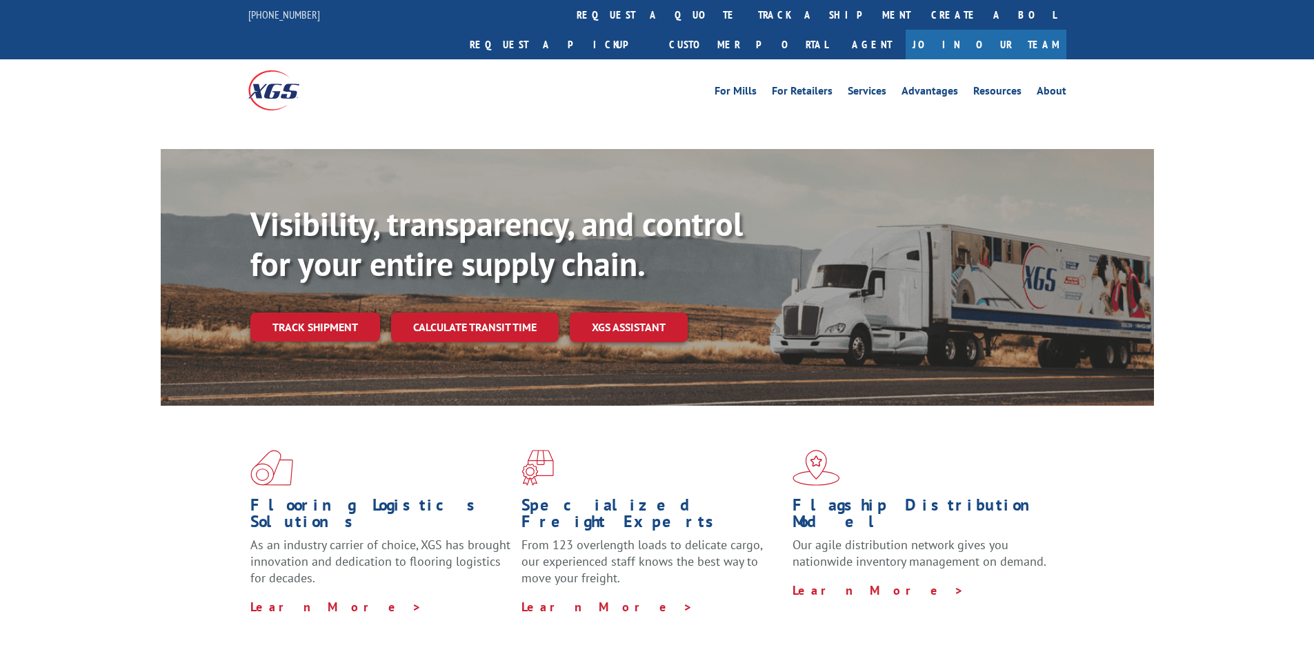  What do you see at coordinates (559, 44) in the screenshot?
I see `a: Request a pickup` at bounding box center [559, 44].